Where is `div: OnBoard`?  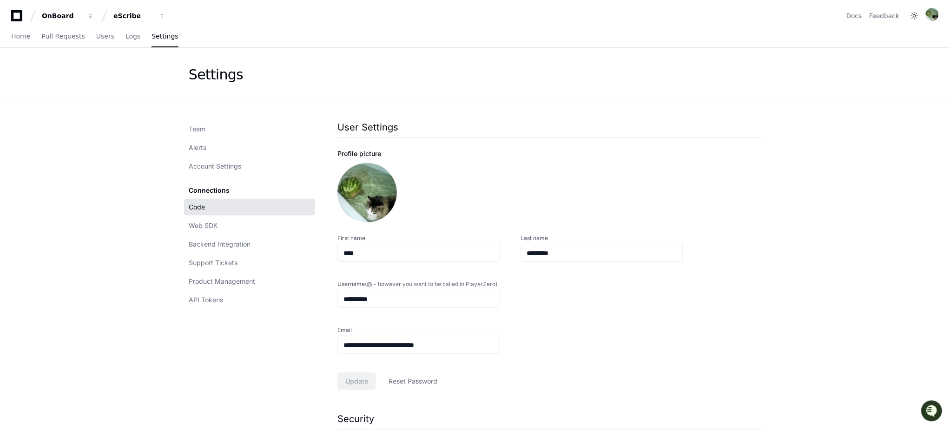
div: OnBoard is located at coordinates (62, 16).